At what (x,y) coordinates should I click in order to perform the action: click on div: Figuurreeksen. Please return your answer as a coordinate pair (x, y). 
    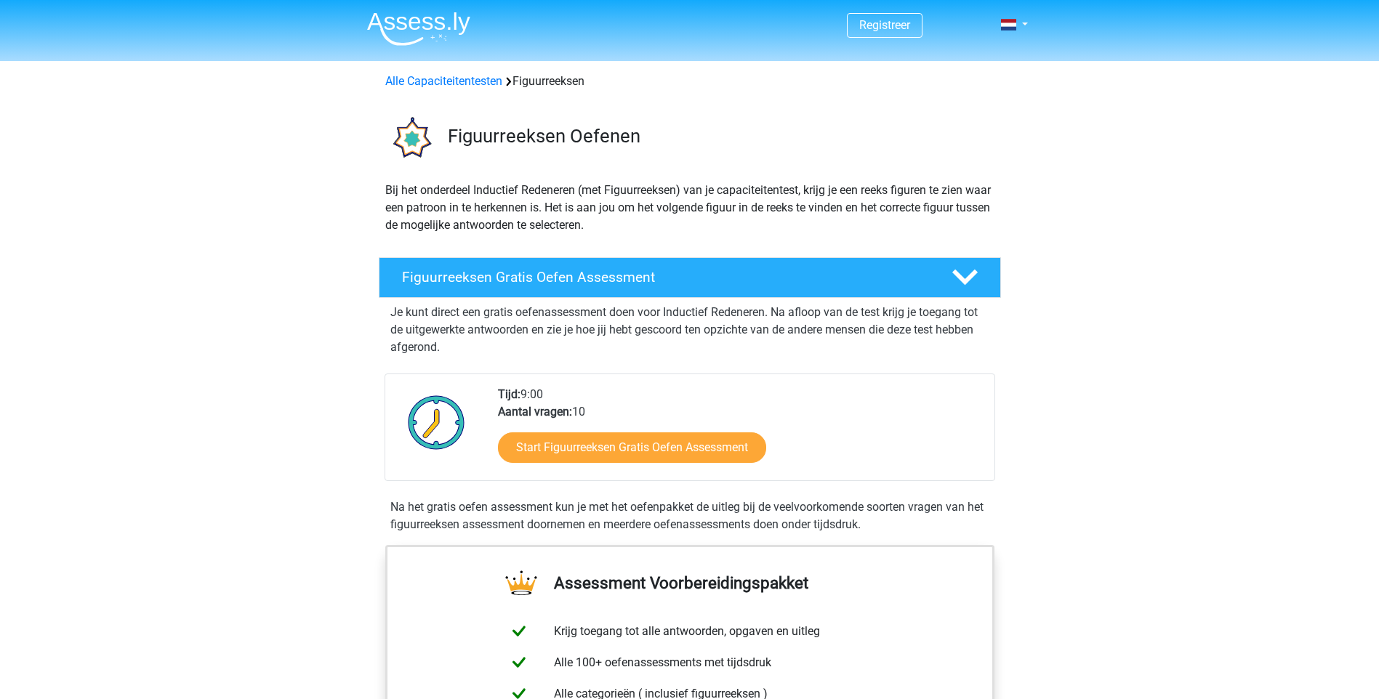
    Looking at the image, I should click on (690, 81).